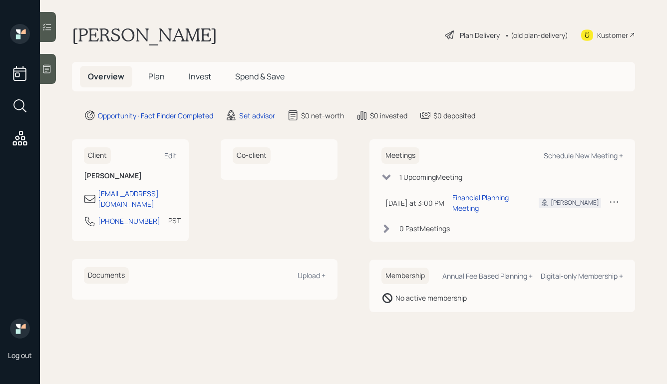 The width and height of the screenshot is (667, 384). What do you see at coordinates (582, 276) in the screenshot?
I see `div: Digital-only Membership +` at bounding box center [582, 276].